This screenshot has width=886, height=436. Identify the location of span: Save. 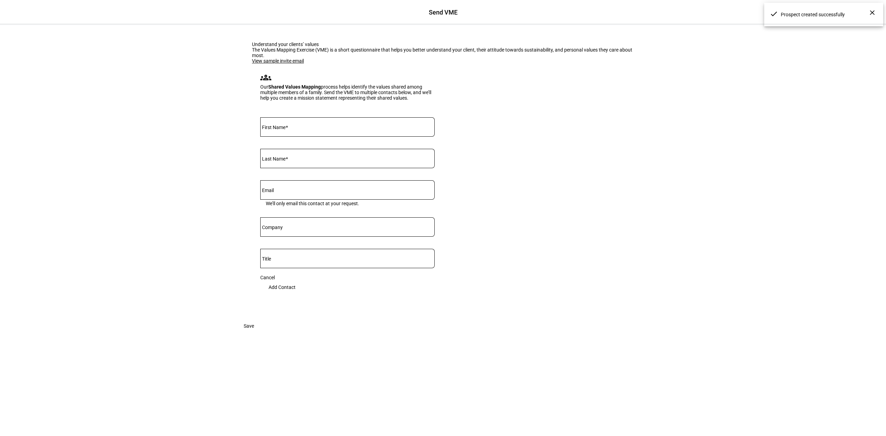
(249, 326).